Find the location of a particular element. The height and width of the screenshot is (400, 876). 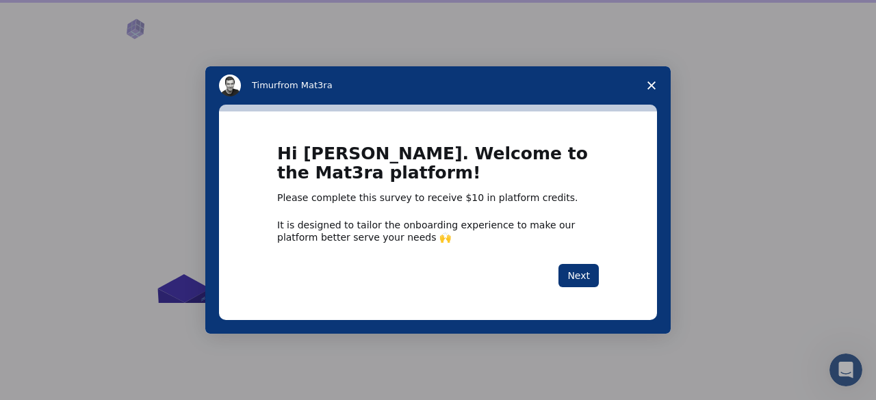

span: Close survey is located at coordinates (652, 86).